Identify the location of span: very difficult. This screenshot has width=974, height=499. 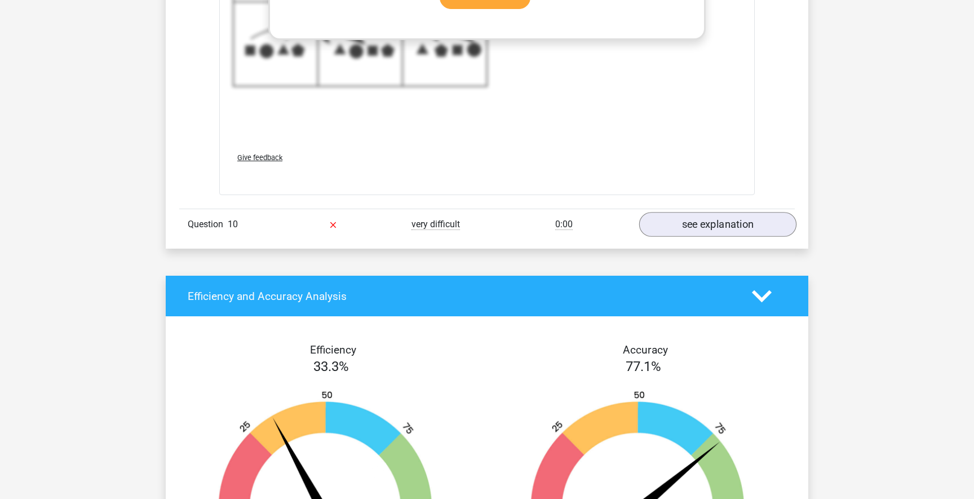
(436, 224).